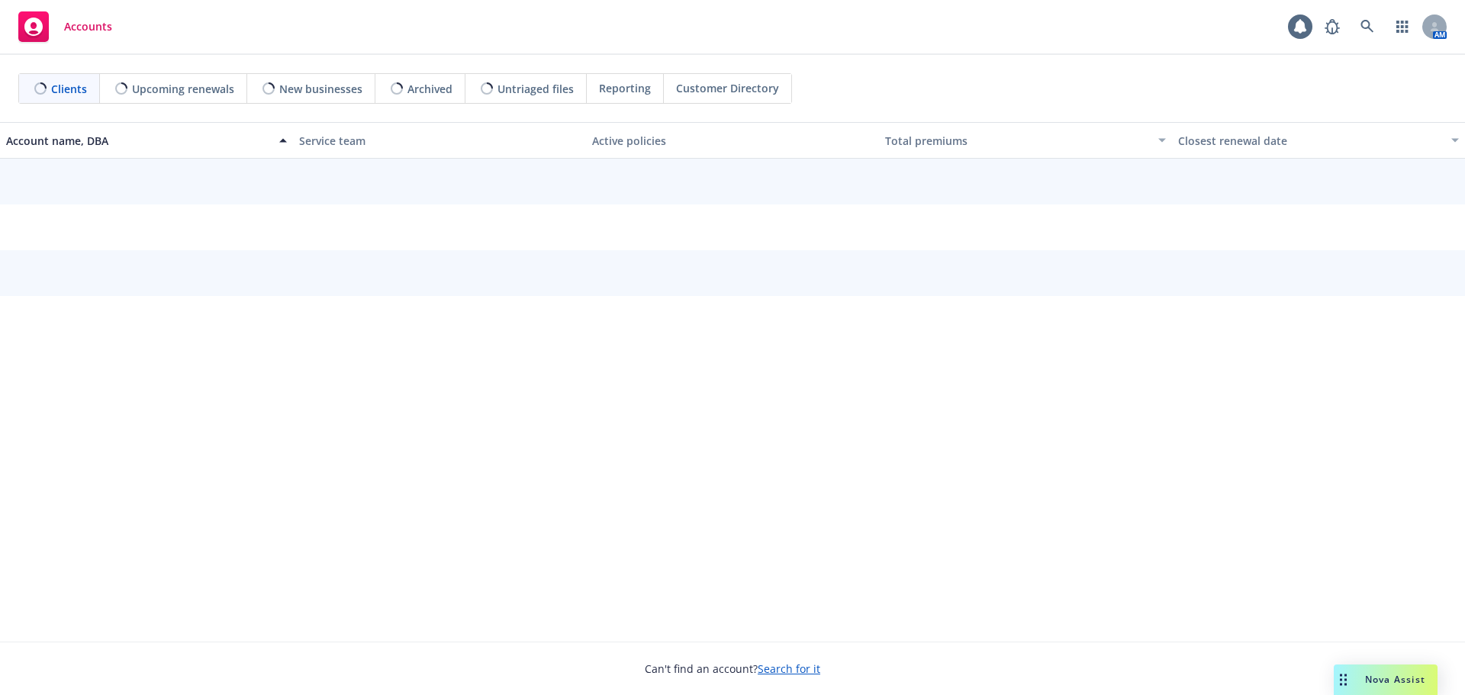  I want to click on div: Drag to move, so click(1343, 680).